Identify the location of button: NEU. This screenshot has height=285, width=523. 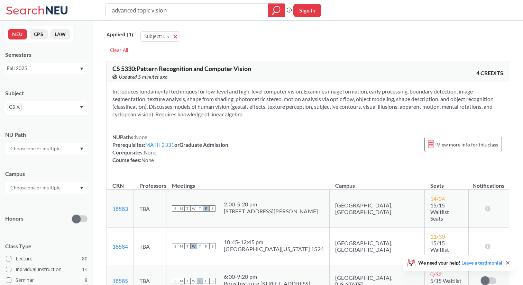
(17, 34).